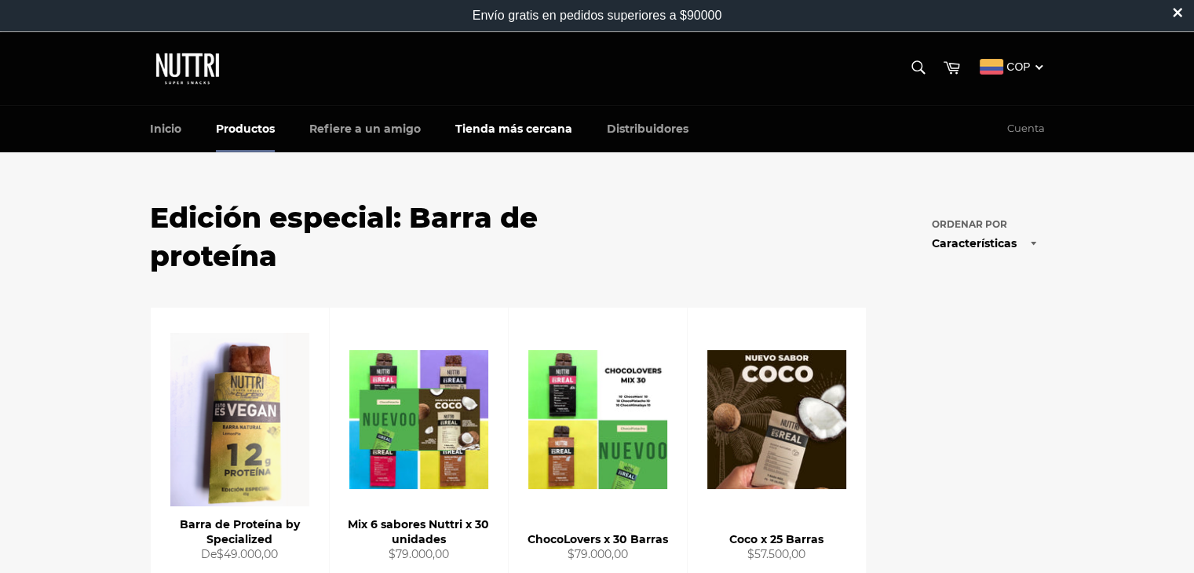 The width and height of the screenshot is (1194, 573). I want to click on div: De, so click(240, 554).